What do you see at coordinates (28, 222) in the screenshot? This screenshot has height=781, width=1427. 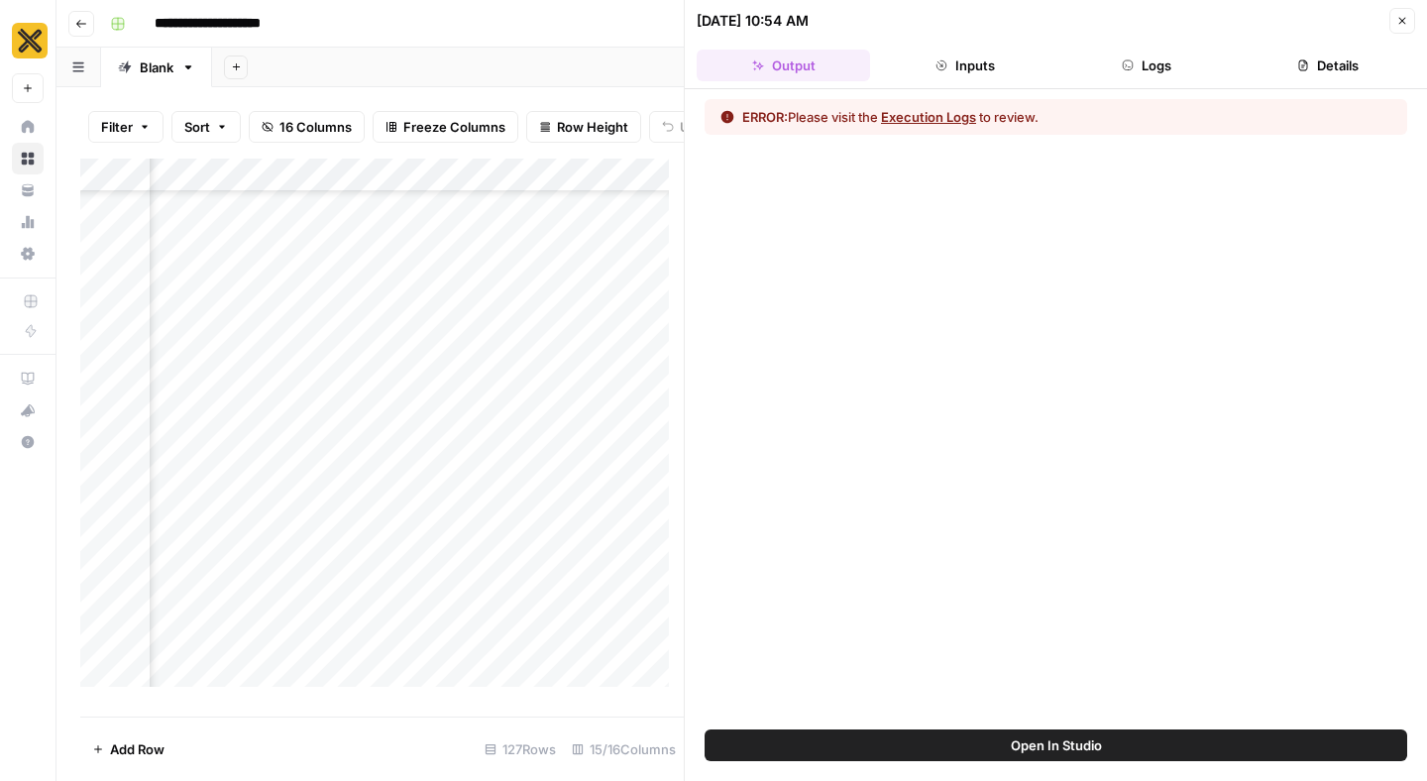 I see `a: Usage` at bounding box center [28, 222].